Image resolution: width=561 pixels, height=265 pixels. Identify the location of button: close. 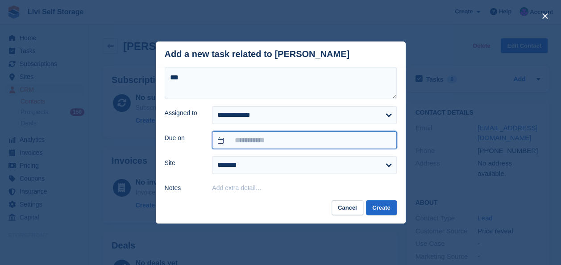
(545, 16).